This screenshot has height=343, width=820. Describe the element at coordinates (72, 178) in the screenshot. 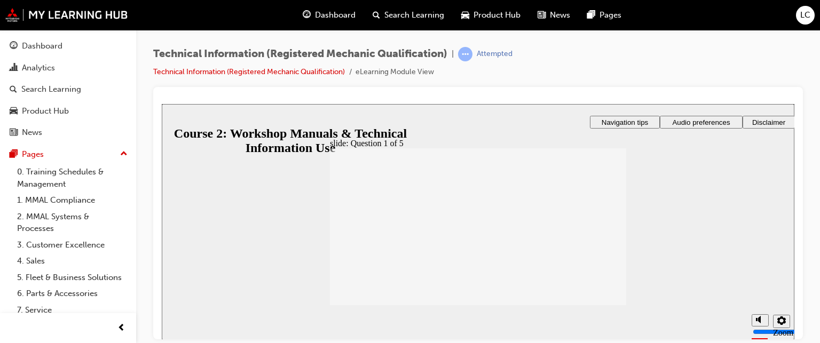

I see `a: 0. Training Schedules & Management` at that location.